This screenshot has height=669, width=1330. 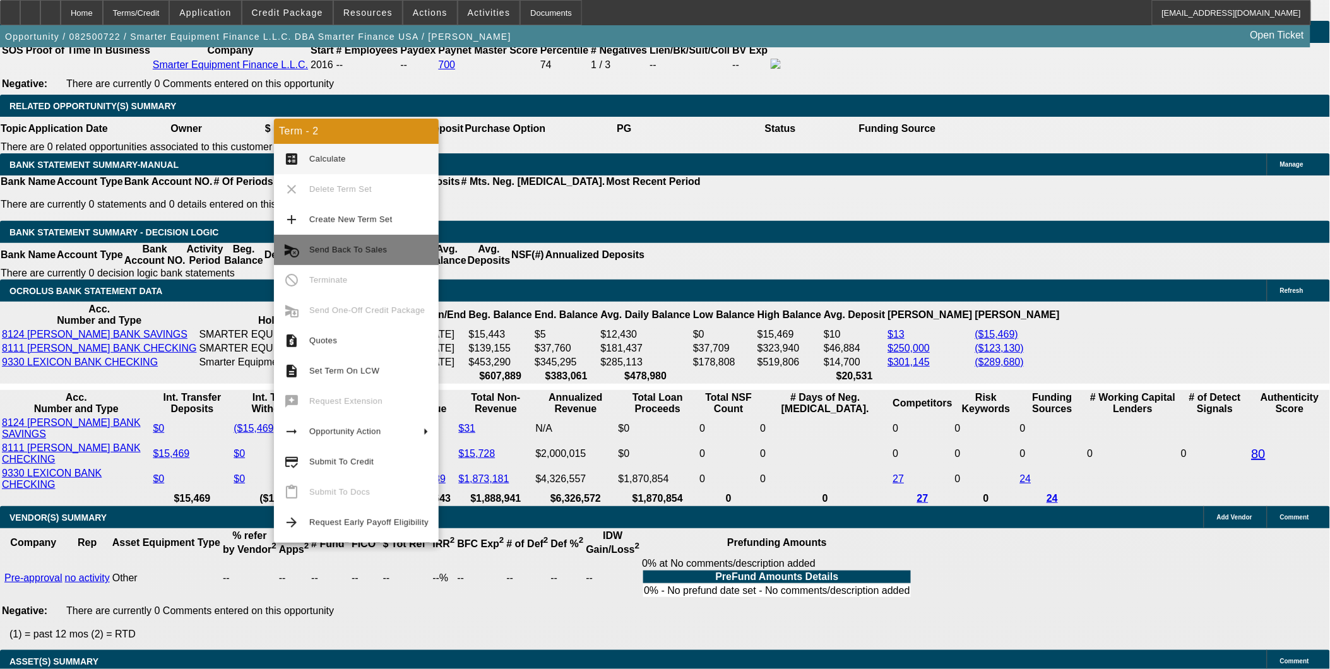 I want to click on td: $0, so click(x=658, y=429).